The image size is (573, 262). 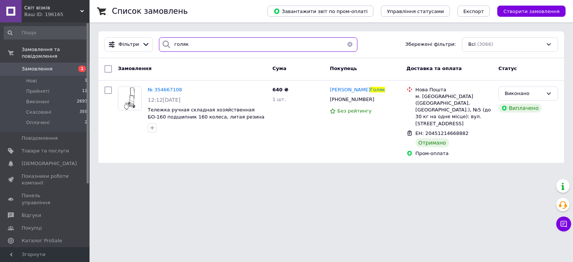 I want to click on div: Нова Пошта, so click(x=454, y=90).